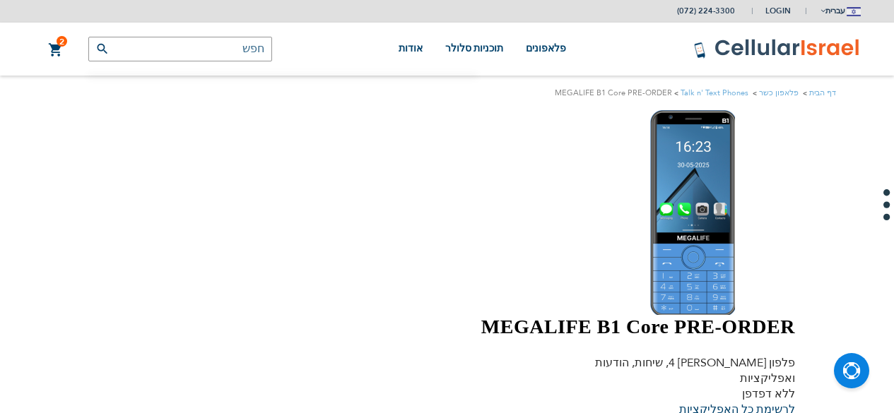 The height and width of the screenshot is (413, 894). What do you see at coordinates (617, 93) in the screenshot?
I see `li: MEGALIFE B1 Core PRE-ORDER` at bounding box center [617, 93].